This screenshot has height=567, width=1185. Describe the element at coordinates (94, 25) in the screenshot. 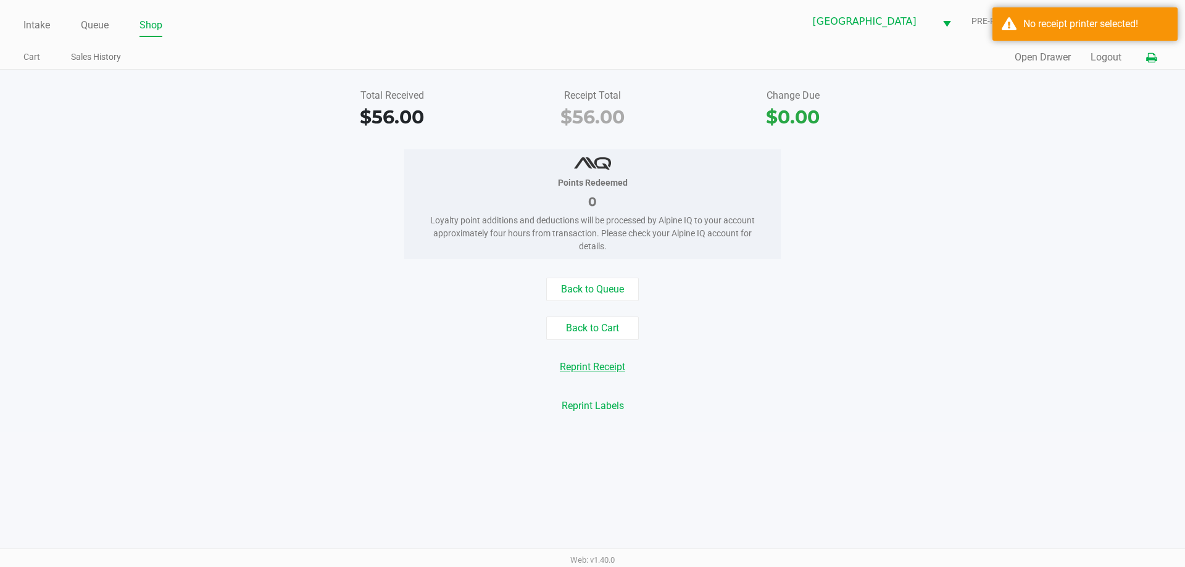

I see `a: Queue` at that location.